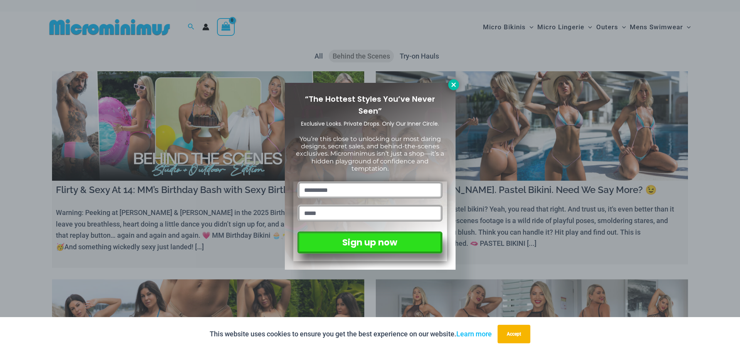 The width and height of the screenshot is (740, 351). What do you see at coordinates (454, 85) in the screenshot?
I see `button: Close` at bounding box center [454, 85].